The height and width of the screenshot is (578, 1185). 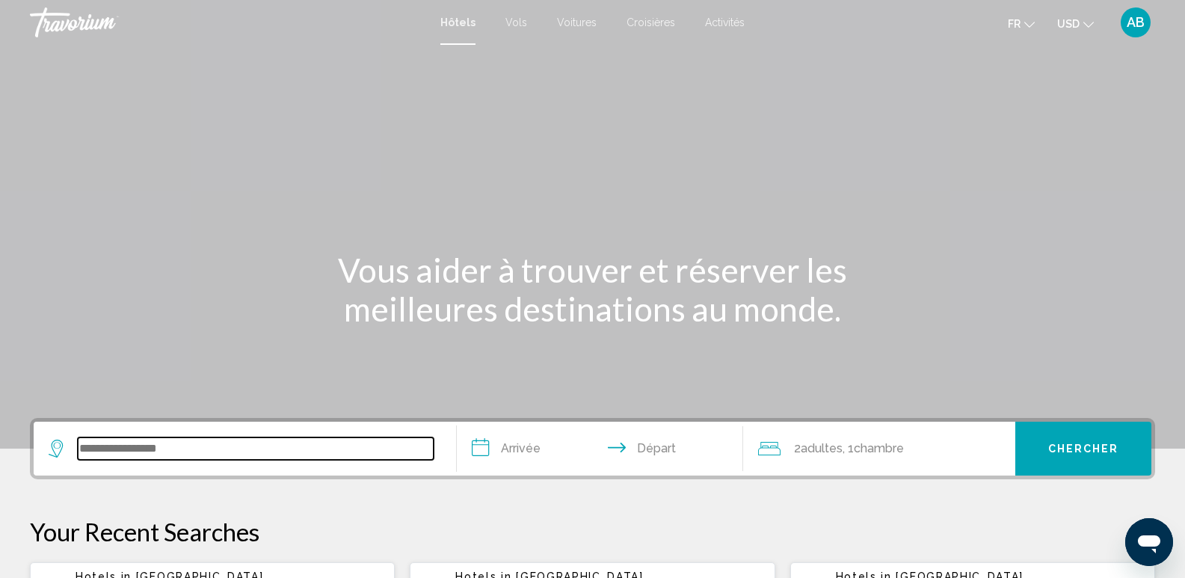 I want to click on button: User Menu, so click(x=1135, y=22).